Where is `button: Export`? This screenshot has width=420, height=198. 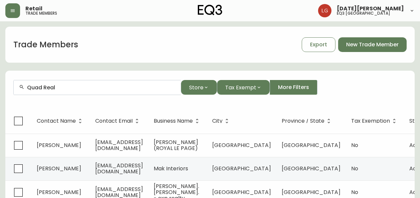 button: Export is located at coordinates (318, 45).